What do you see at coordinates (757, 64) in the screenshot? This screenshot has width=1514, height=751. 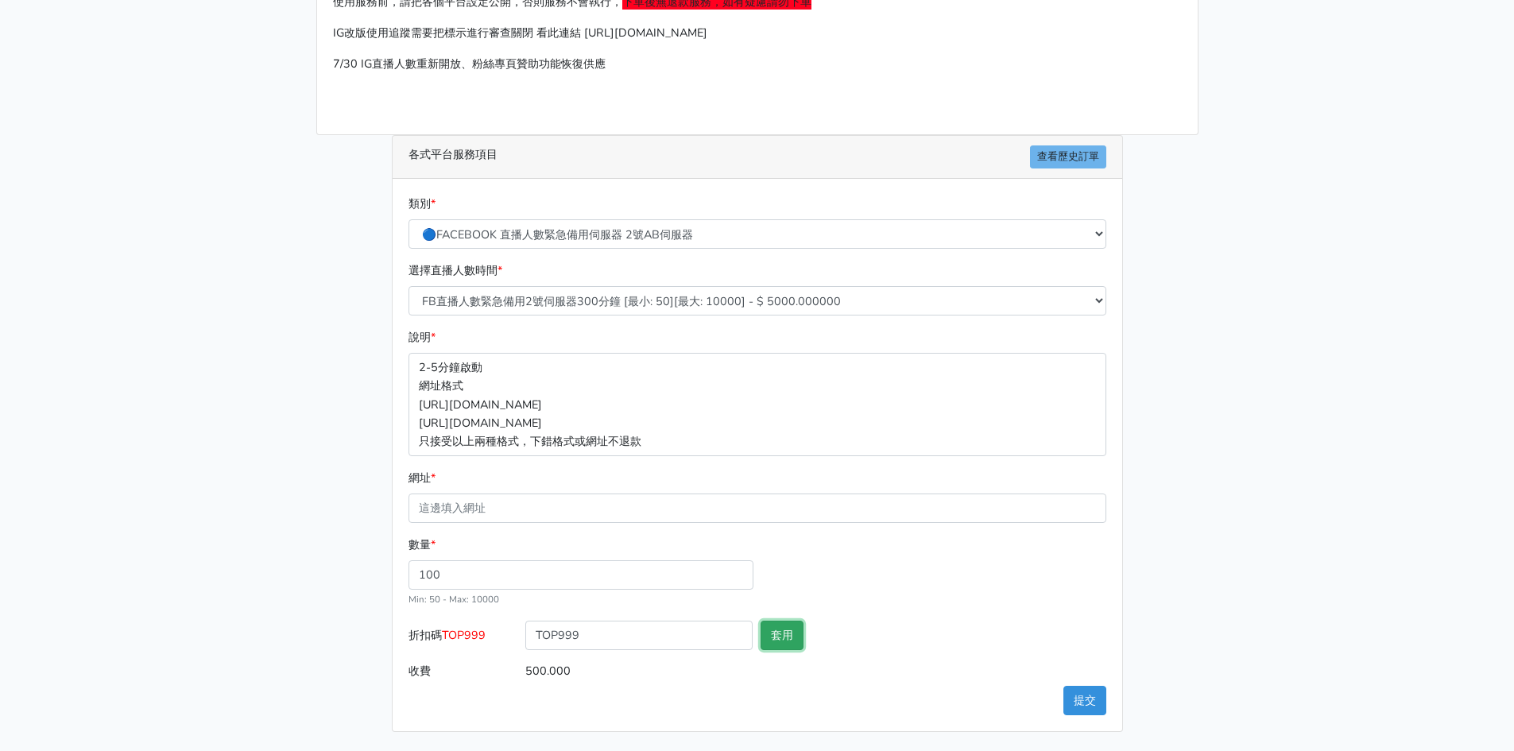 I see `p: 7/30 IG直播人數重新開放、粉絲專頁贊助功能恢復供應` at bounding box center [757, 64].